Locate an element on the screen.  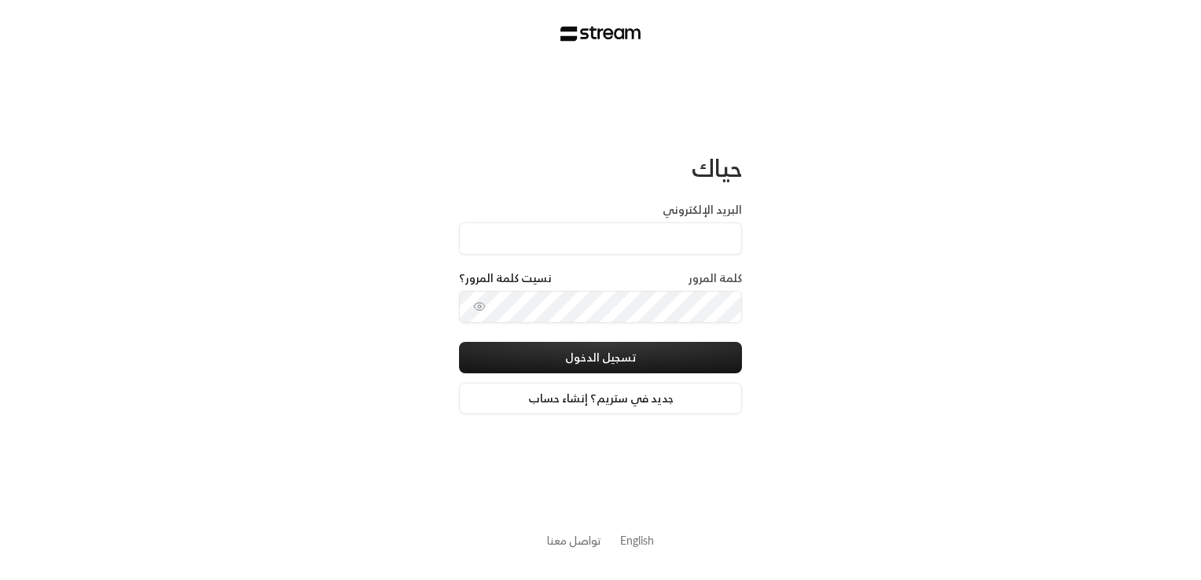
button: تواصل معنا is located at coordinates (574, 540).